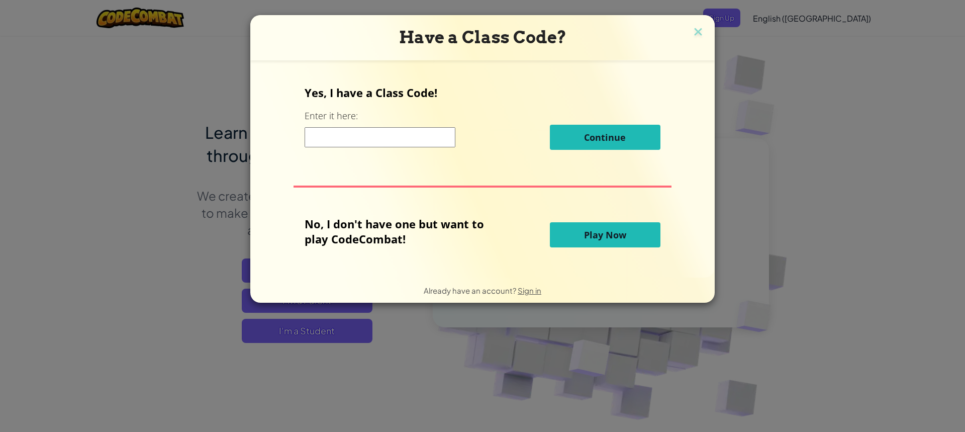 The width and height of the screenshot is (965, 432). I want to click on p: Yes, I have a Class Code!, so click(482, 92).